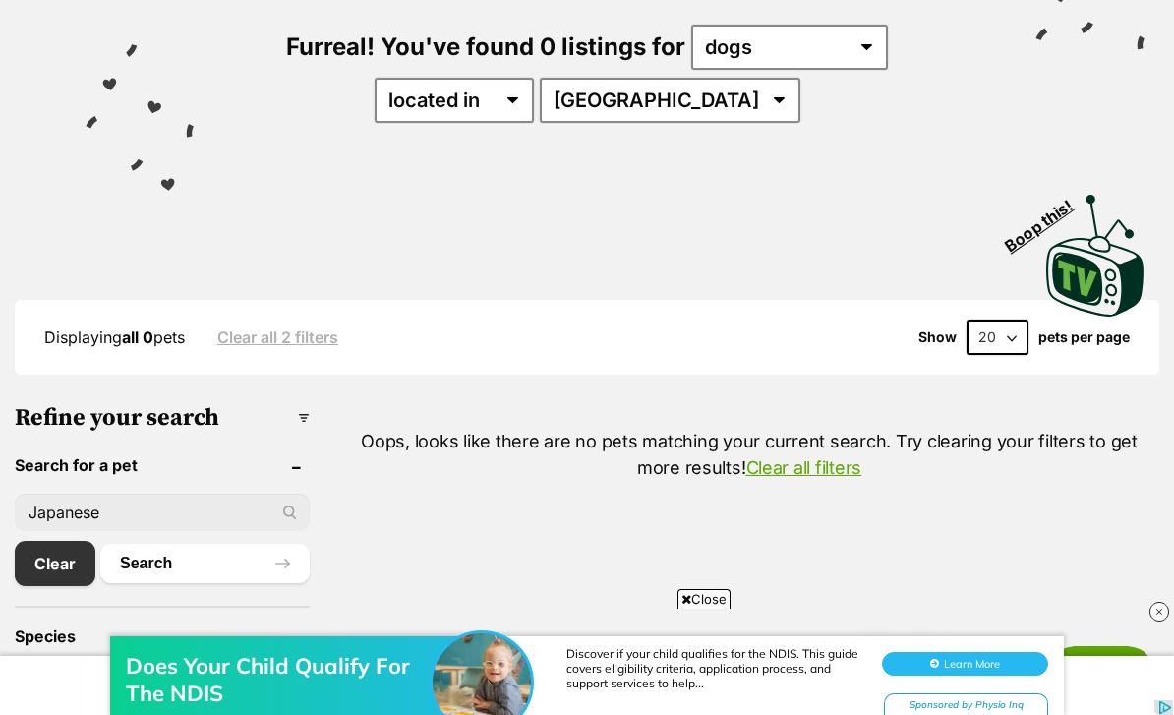  What do you see at coordinates (966, 108) in the screenshot?
I see `div: Sponsored by Physio Inq` at bounding box center [966, 108].